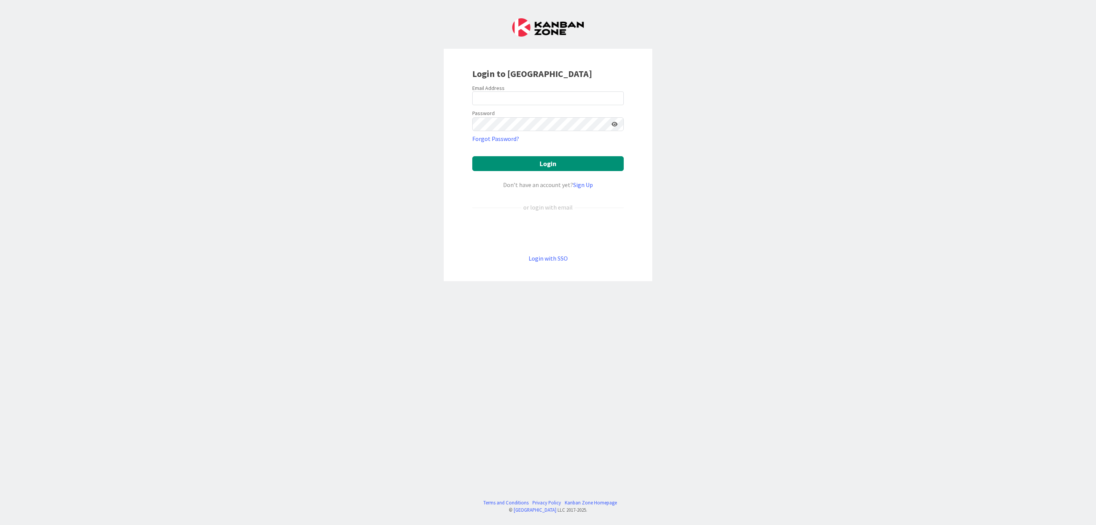  Describe the element at coordinates (583, 185) in the screenshot. I see `a: Sign Up` at that location.